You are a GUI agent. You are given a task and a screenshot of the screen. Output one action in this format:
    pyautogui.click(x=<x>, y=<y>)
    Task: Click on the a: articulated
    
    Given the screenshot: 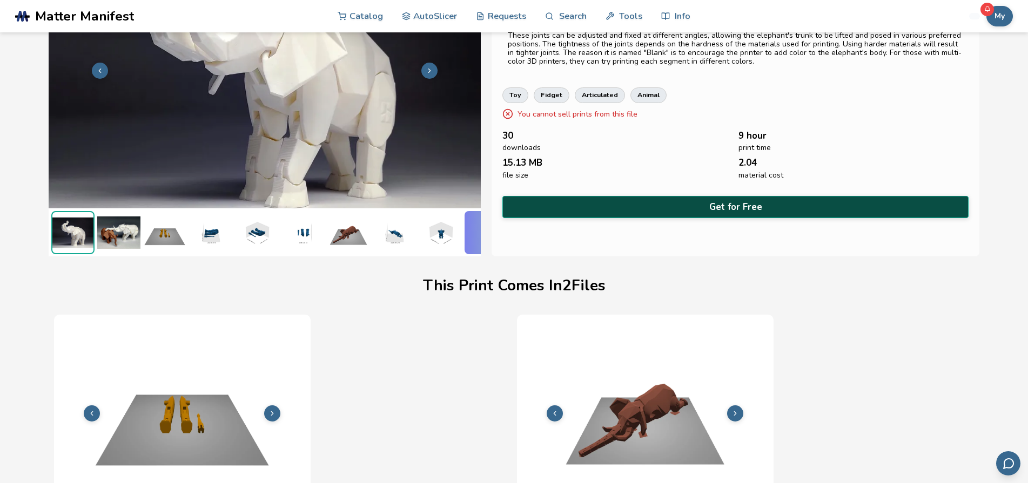 What is the action you would take?
    pyautogui.click(x=600, y=95)
    